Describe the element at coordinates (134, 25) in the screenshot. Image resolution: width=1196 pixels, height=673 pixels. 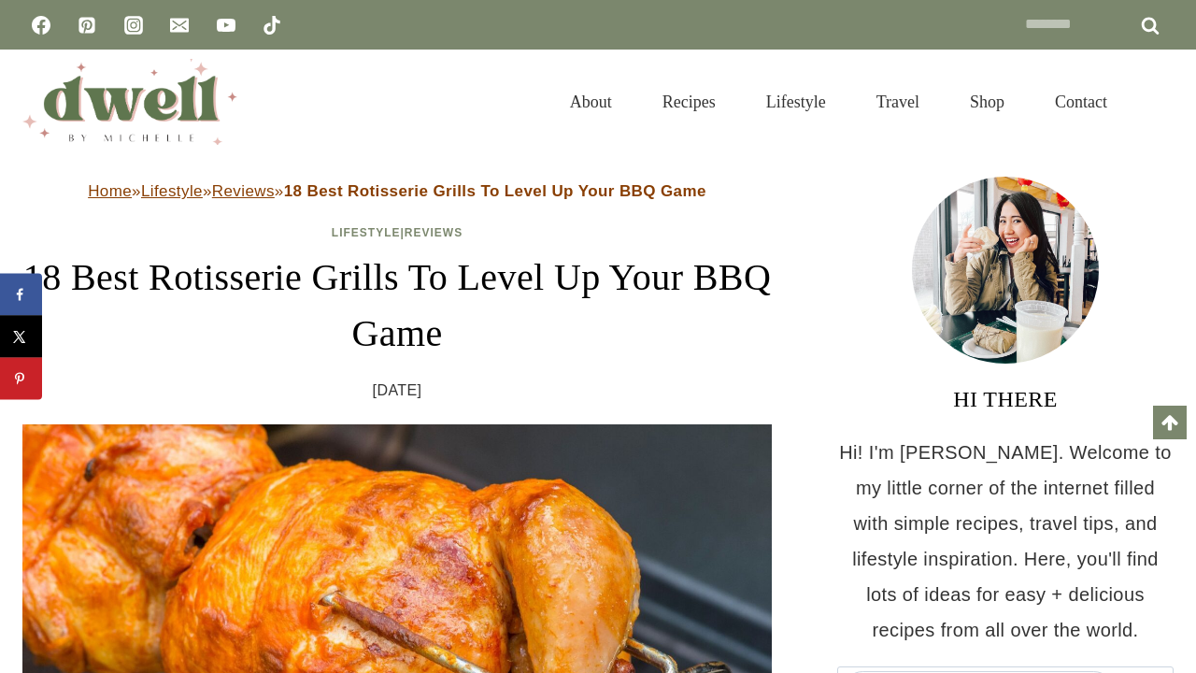
I see `a: Instagram` at that location.